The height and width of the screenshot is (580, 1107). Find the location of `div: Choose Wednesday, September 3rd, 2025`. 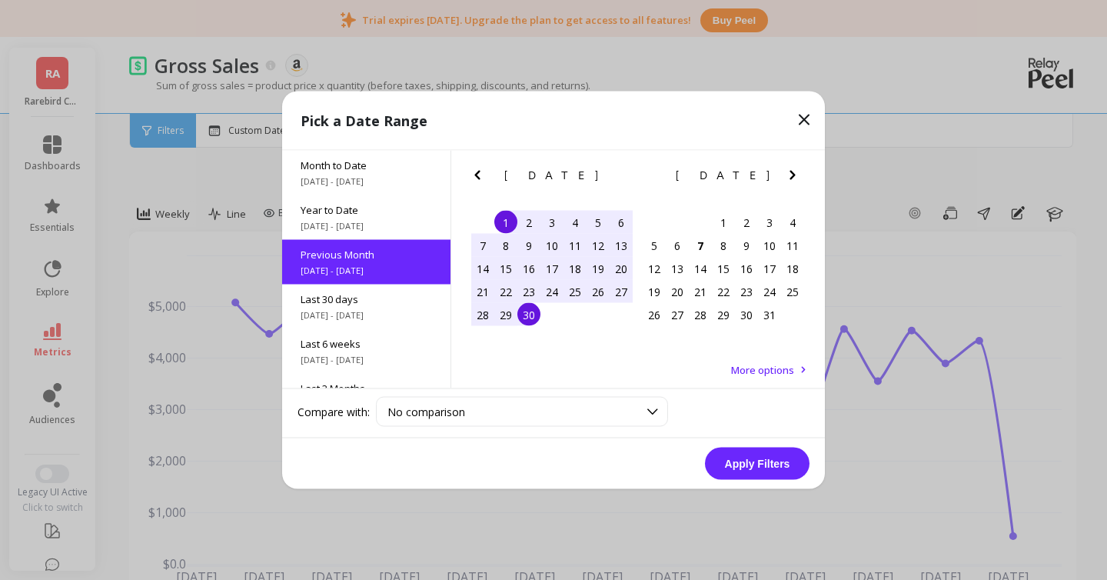

div: Choose Wednesday, September 3rd, 2025 is located at coordinates (552, 222).